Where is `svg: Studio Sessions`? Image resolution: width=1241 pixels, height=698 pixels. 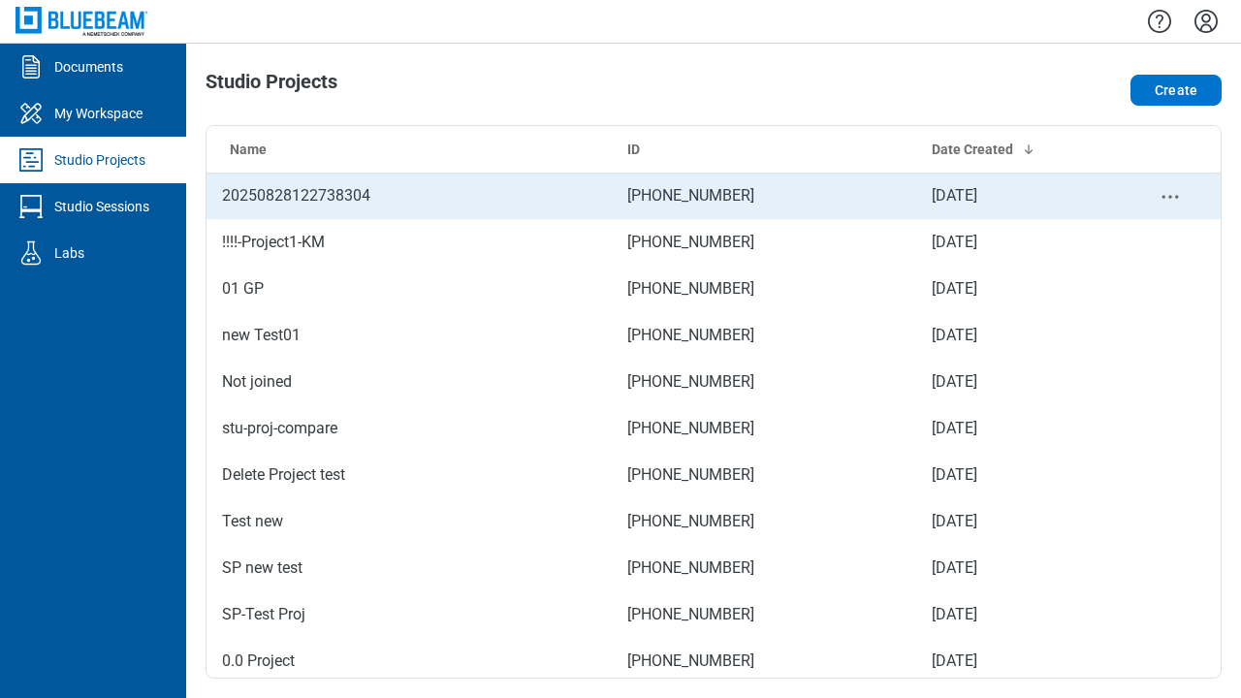
svg: Studio Sessions is located at coordinates (31, 207).